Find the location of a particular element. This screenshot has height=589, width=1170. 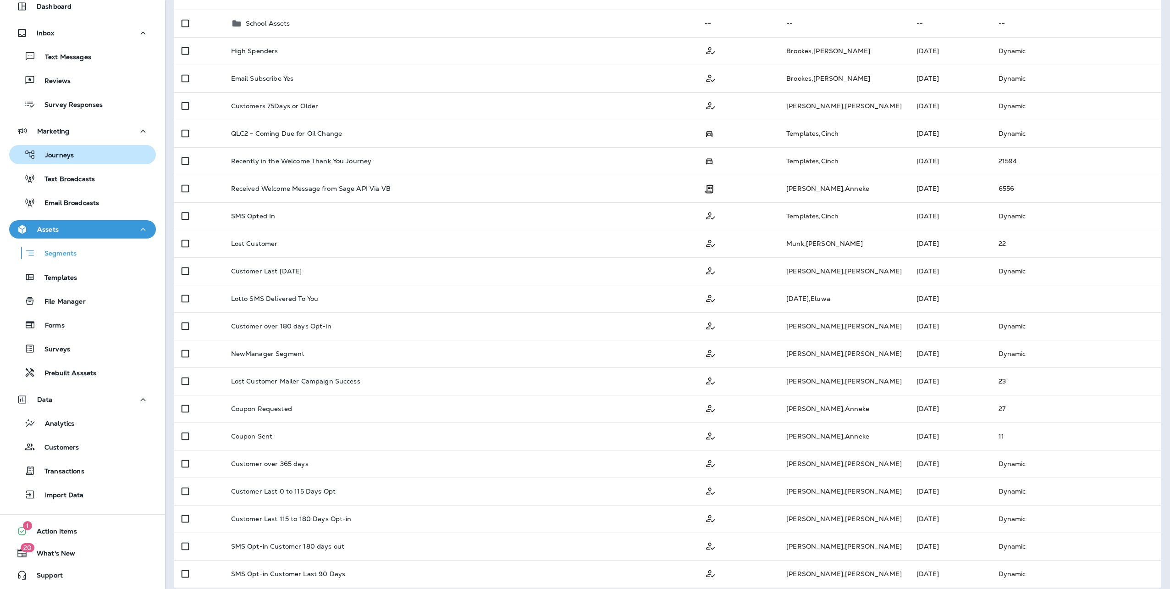

button: Segments is located at coordinates (83, 253).